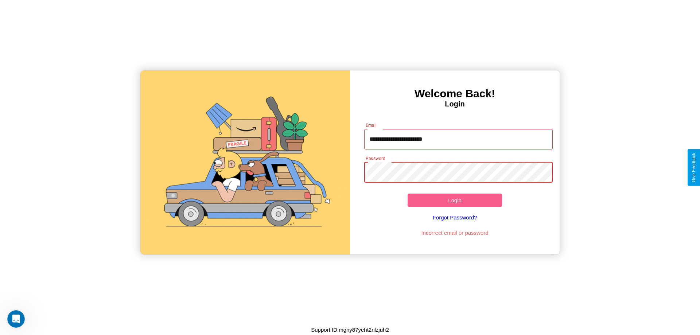  What do you see at coordinates (455, 217) in the screenshot?
I see `a: Forgot Password?` at bounding box center [455, 217].